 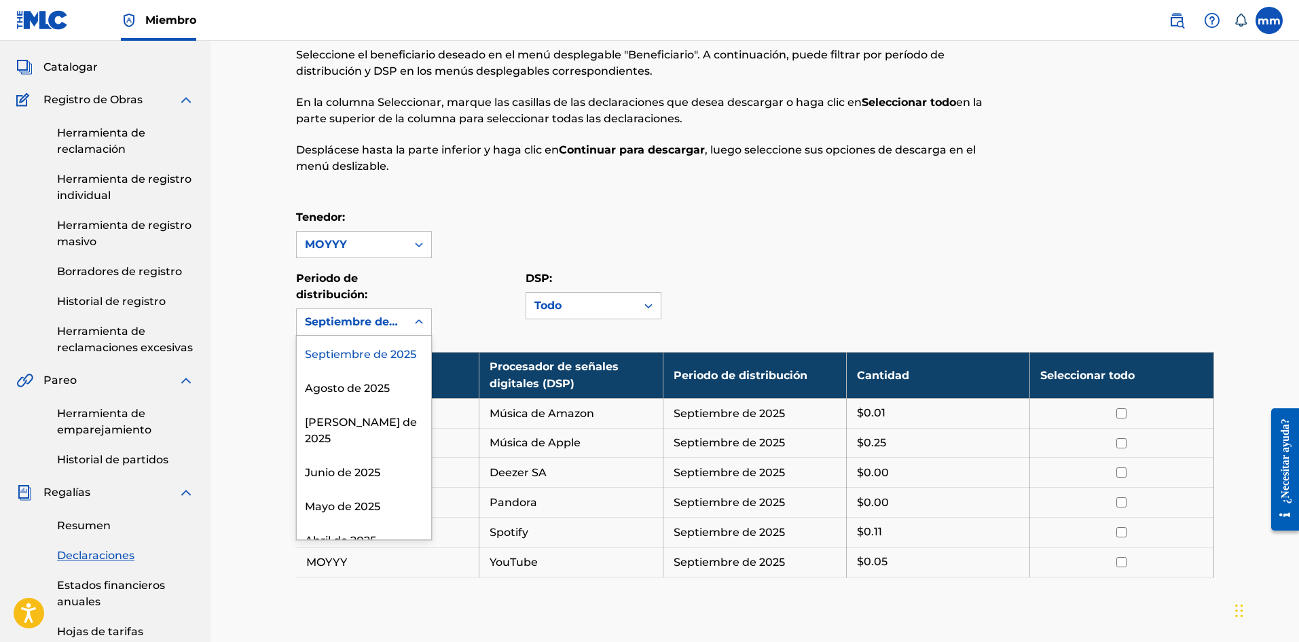 What do you see at coordinates (113, 459) in the screenshot?
I see `font: Historial de partidos` at bounding box center [113, 459].